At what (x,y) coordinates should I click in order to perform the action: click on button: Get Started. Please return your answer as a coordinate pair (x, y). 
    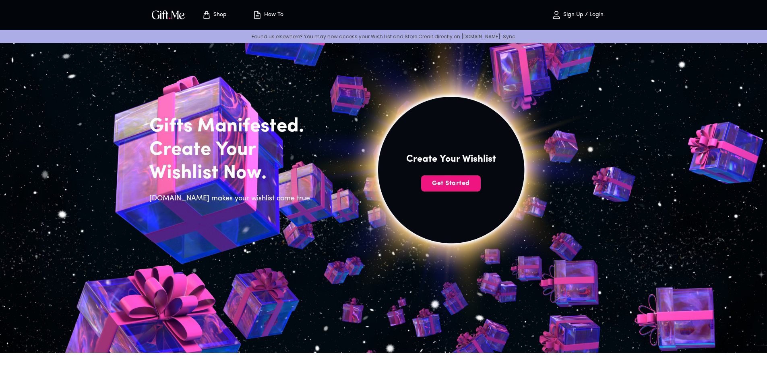
    Looking at the image, I should click on (451, 183).